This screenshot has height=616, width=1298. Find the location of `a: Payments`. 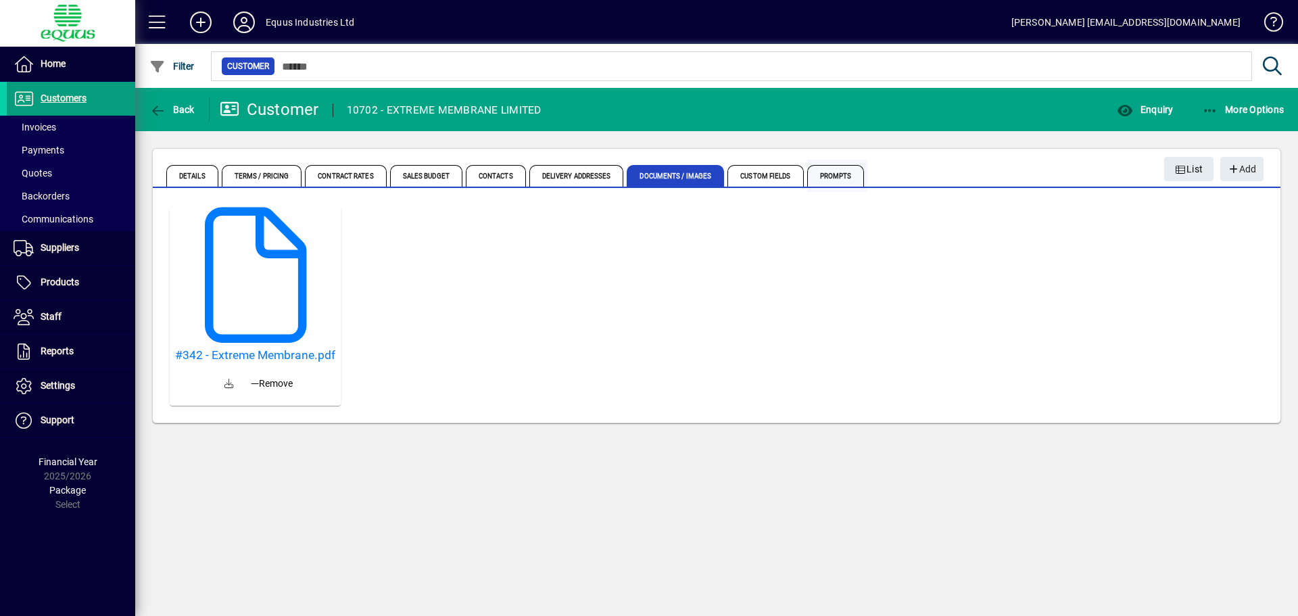

a: Payments is located at coordinates (71, 150).